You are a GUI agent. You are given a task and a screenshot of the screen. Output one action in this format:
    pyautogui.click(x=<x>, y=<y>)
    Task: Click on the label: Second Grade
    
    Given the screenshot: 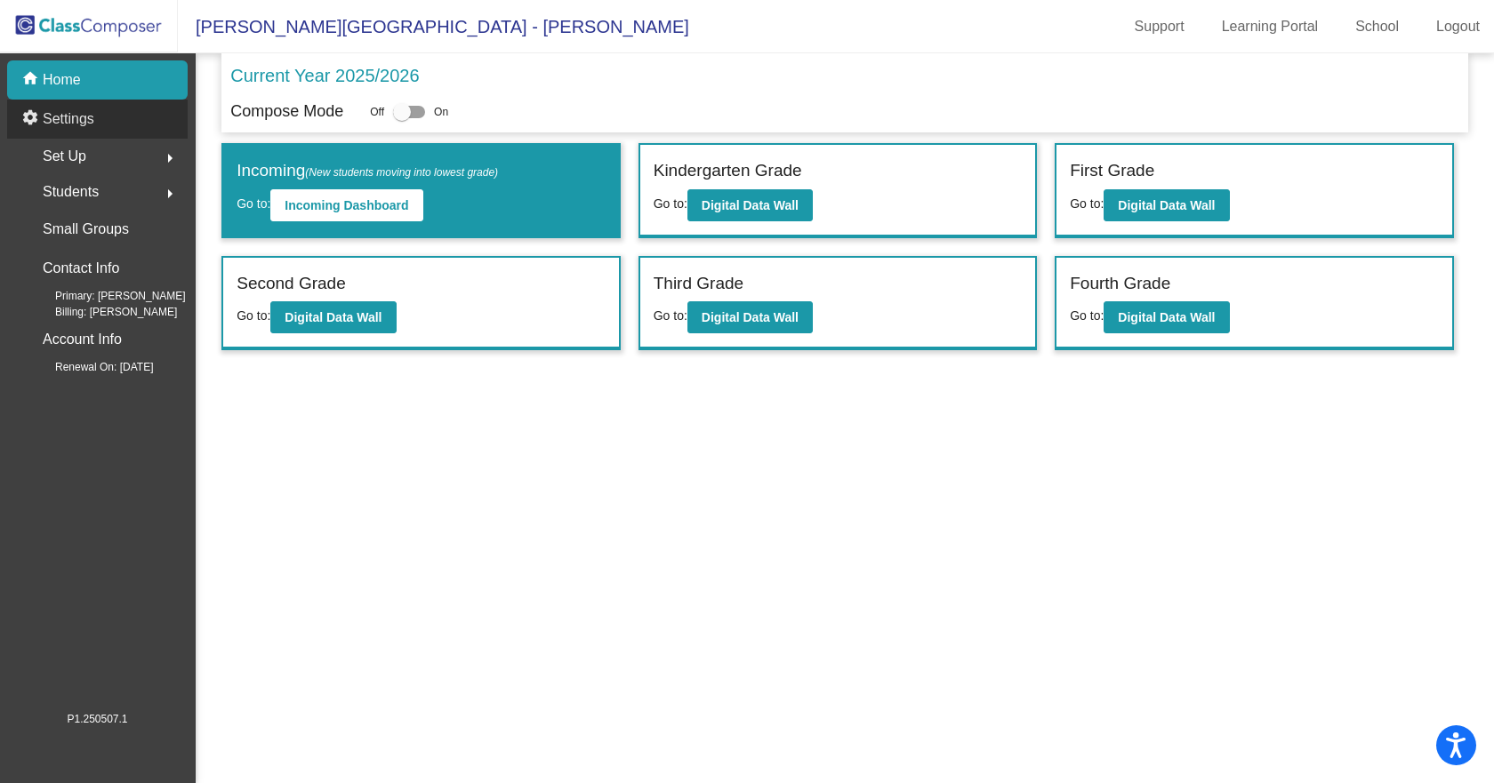 What is the action you would take?
    pyautogui.click(x=291, y=284)
    